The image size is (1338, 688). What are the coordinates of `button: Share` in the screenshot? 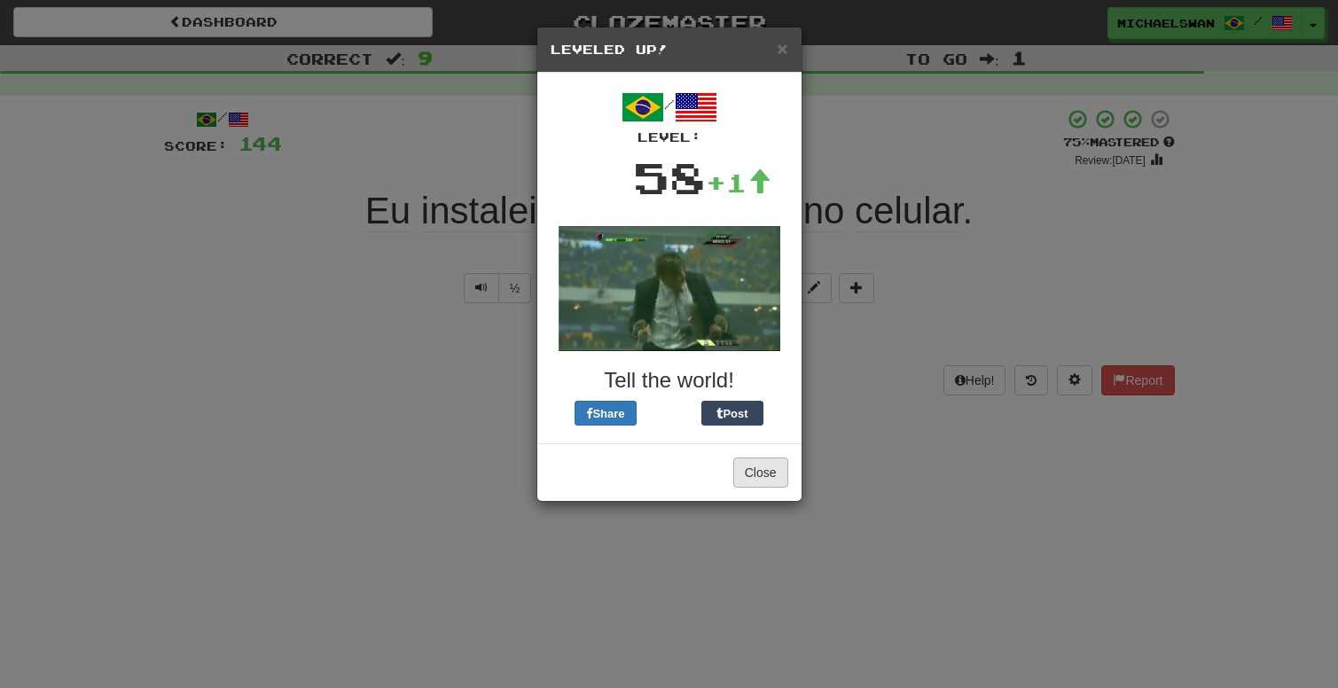 It's located at (606, 413).